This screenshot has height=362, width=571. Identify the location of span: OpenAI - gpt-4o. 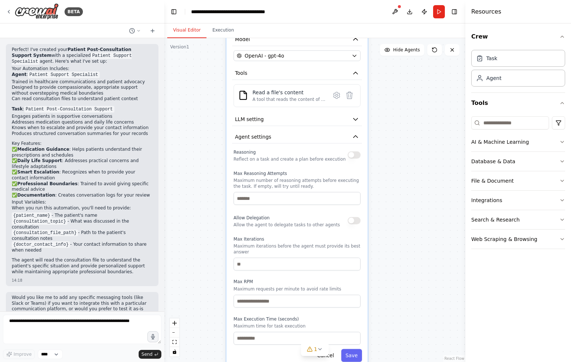
(265, 55).